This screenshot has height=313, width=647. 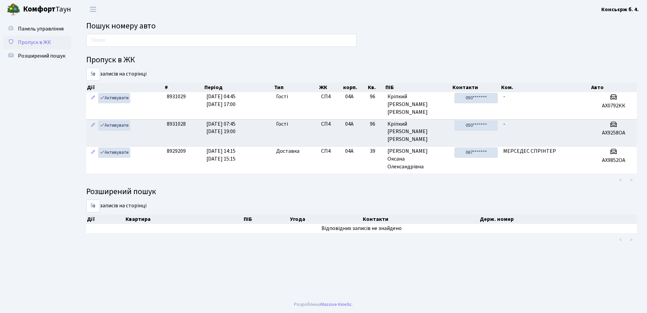 I want to click on th: Кв., so click(x=376, y=87).